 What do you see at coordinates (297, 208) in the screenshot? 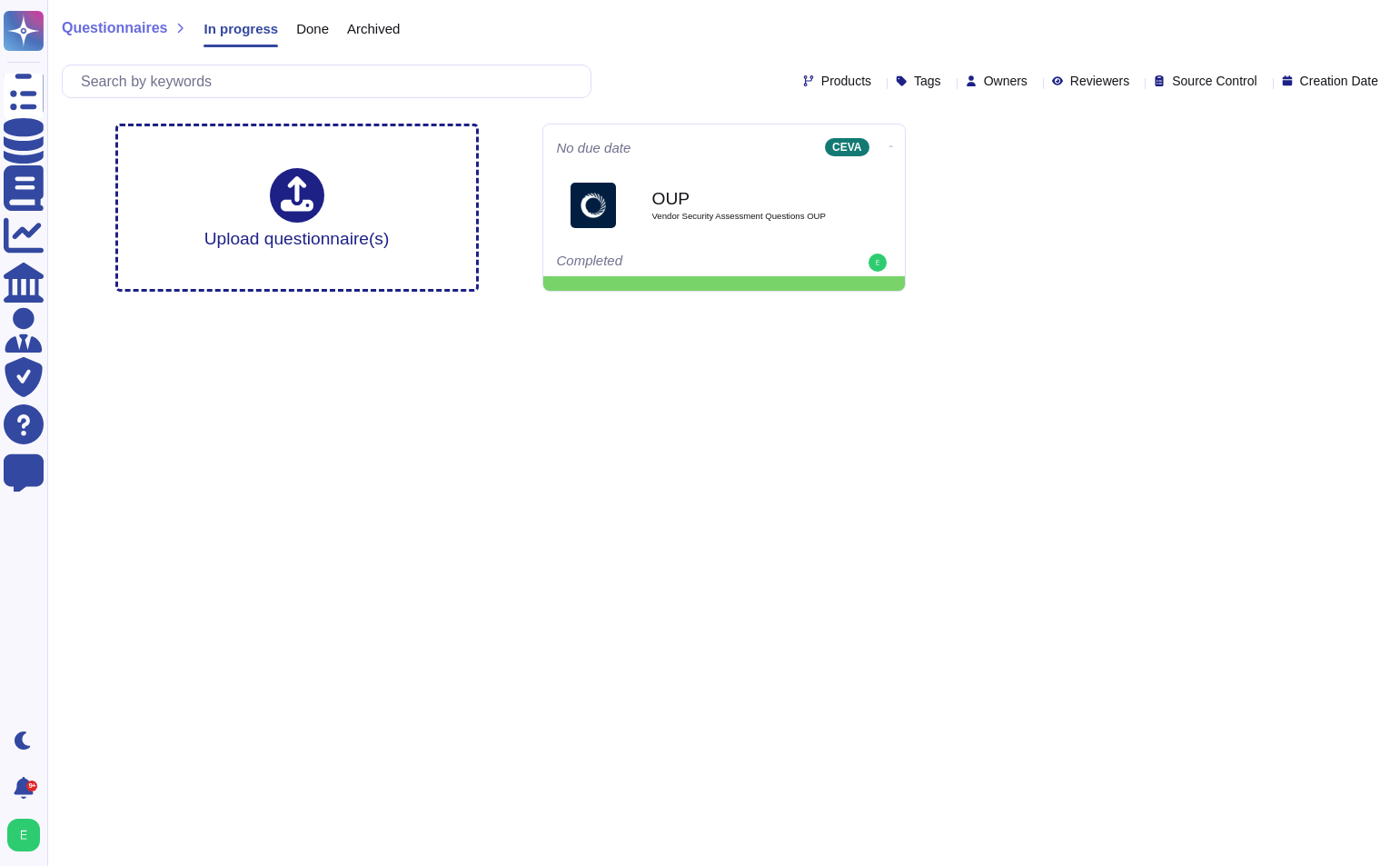
I see `div: Upload questionnaire(s)` at bounding box center [297, 208].